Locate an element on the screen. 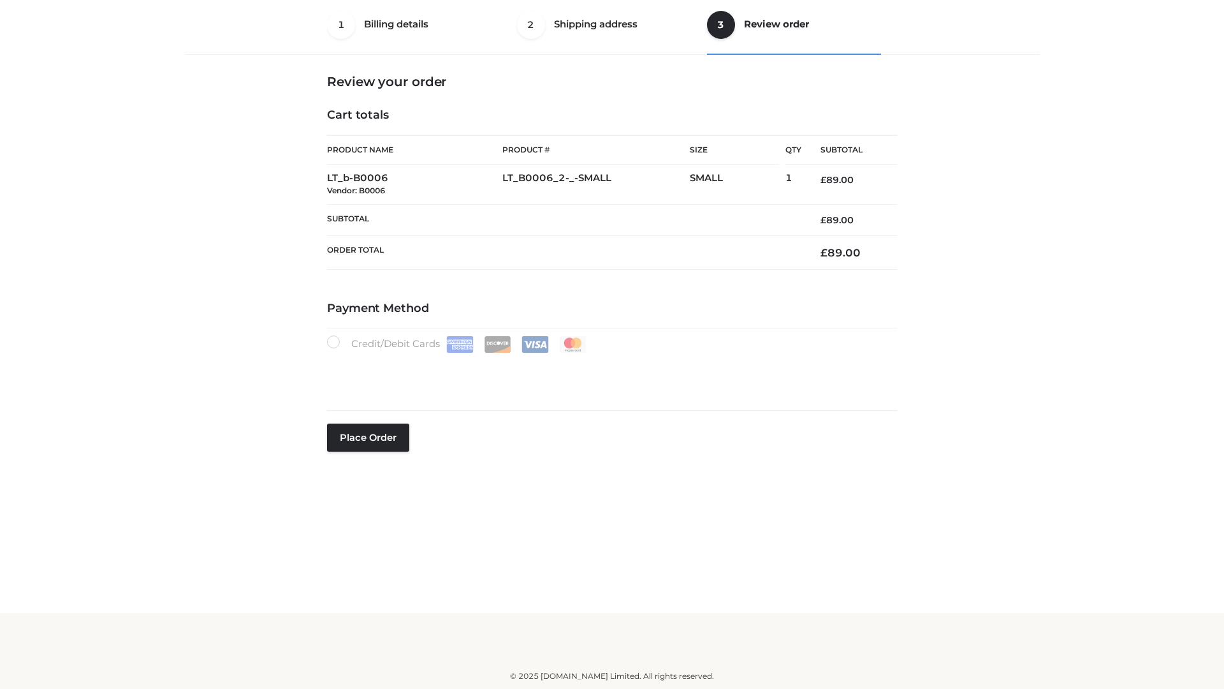 This screenshot has height=689, width=1224. h4: Cart totals is located at coordinates (612, 115).